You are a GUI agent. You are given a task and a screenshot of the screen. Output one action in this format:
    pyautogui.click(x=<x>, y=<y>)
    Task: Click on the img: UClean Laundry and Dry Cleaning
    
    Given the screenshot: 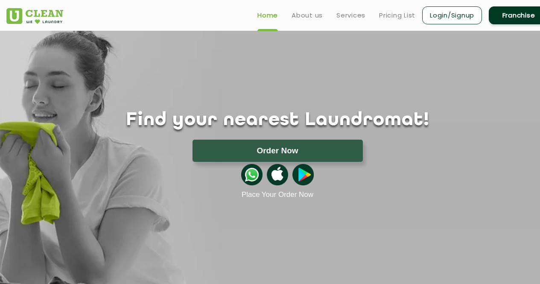 What is the action you would take?
    pyautogui.click(x=35, y=16)
    